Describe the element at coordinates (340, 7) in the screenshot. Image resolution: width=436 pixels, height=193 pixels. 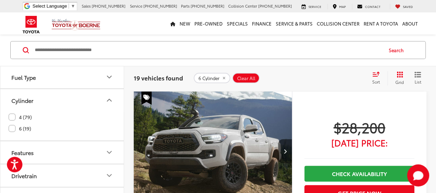
I see `a: Map` at that location.